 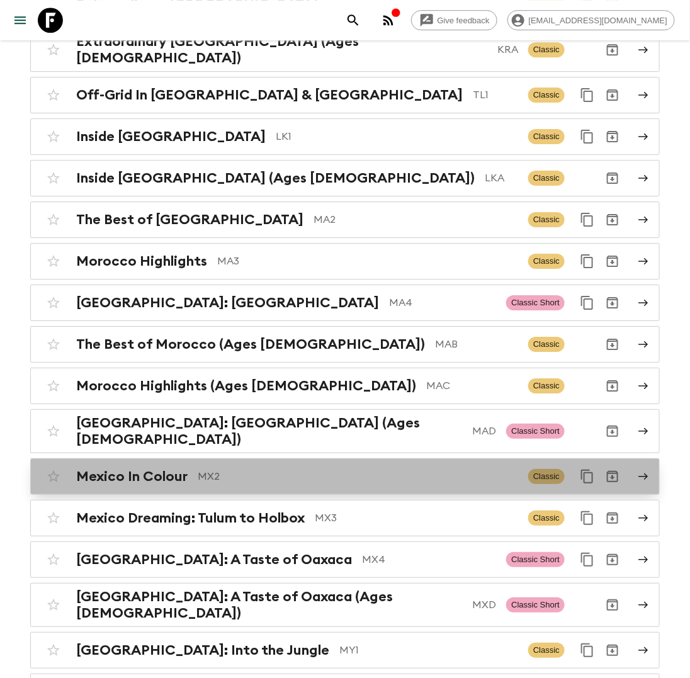 What do you see at coordinates (415, 220) in the screenshot?
I see `p: MA2` at bounding box center [415, 220].